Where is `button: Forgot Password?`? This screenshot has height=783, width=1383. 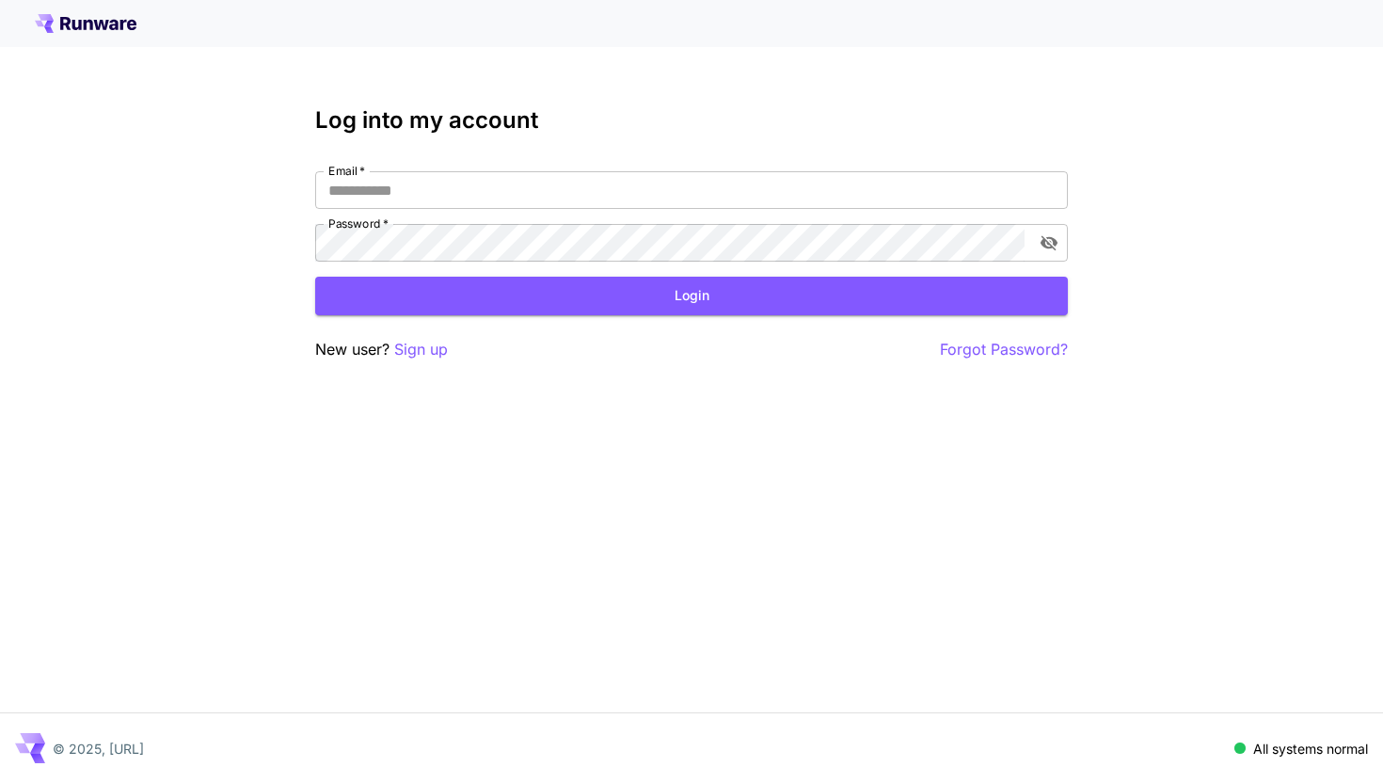
button: Forgot Password? is located at coordinates (1004, 349).